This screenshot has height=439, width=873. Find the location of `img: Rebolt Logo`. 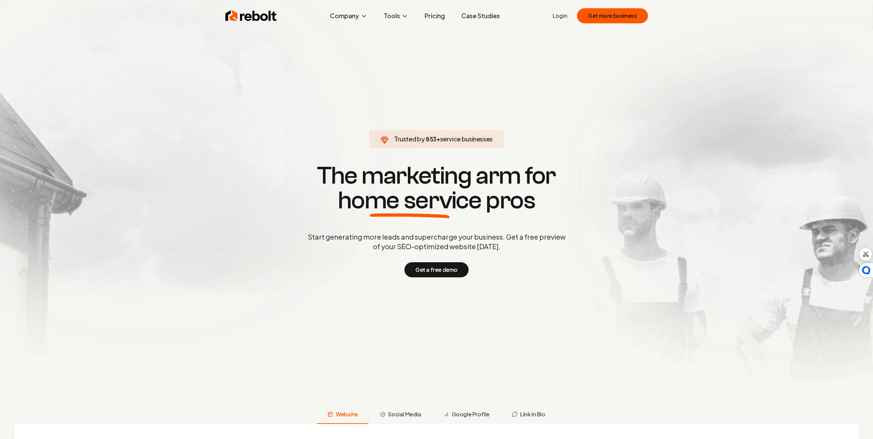

img: Rebolt Logo is located at coordinates (251, 16).